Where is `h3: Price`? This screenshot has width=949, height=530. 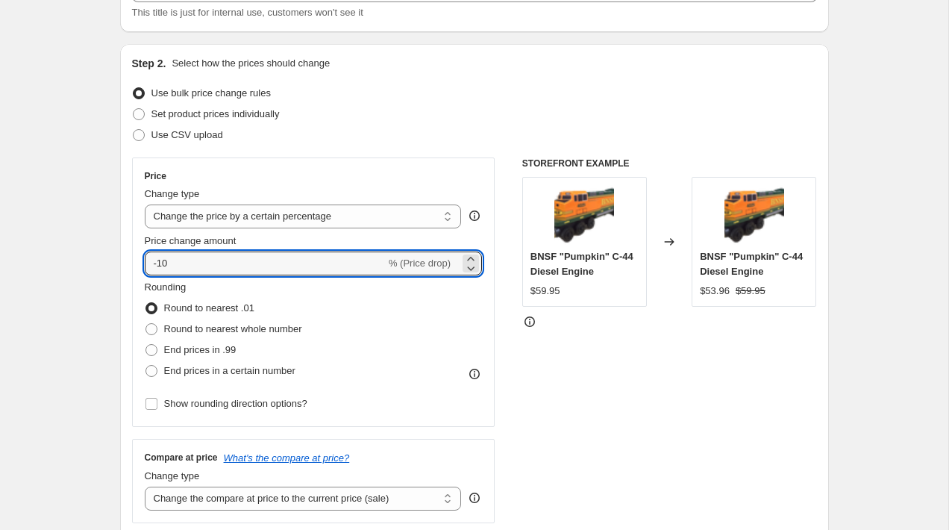
h3: Price is located at coordinates (155, 176).